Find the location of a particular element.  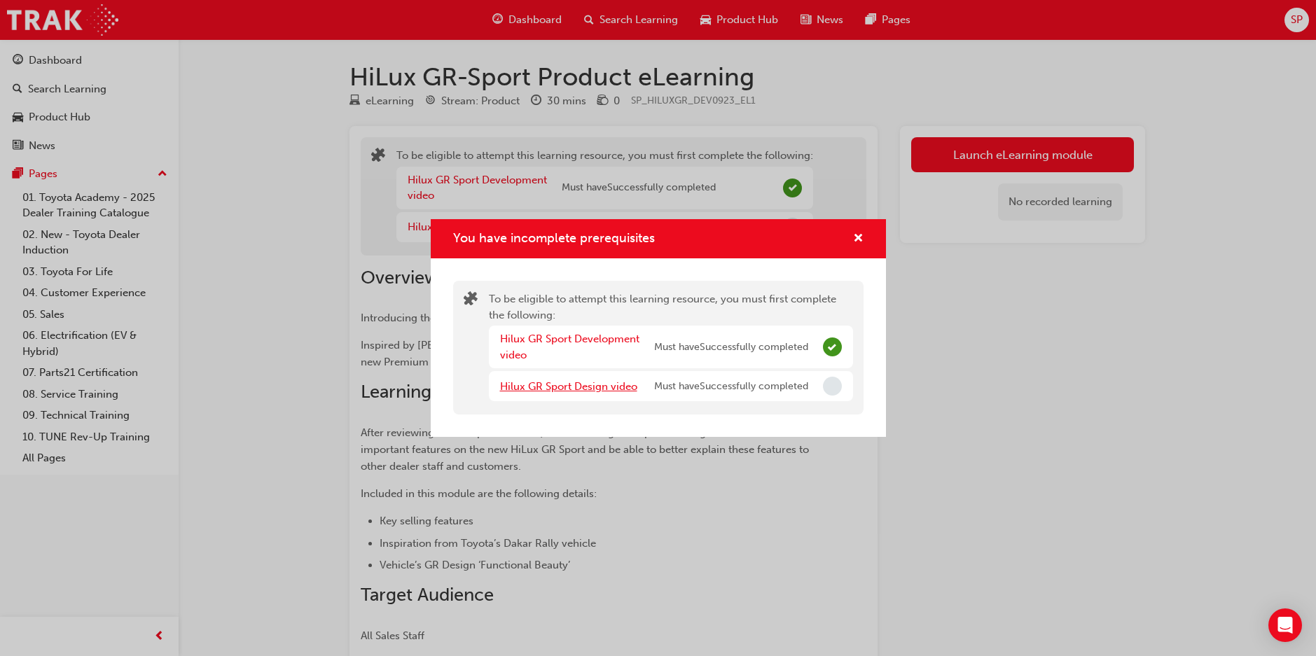

span: You have incomplete prerequisites is located at coordinates (554, 238).